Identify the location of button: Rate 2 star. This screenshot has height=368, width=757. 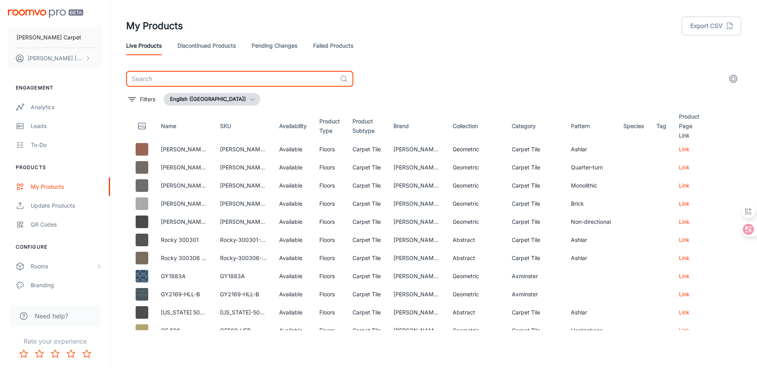
(39, 354).